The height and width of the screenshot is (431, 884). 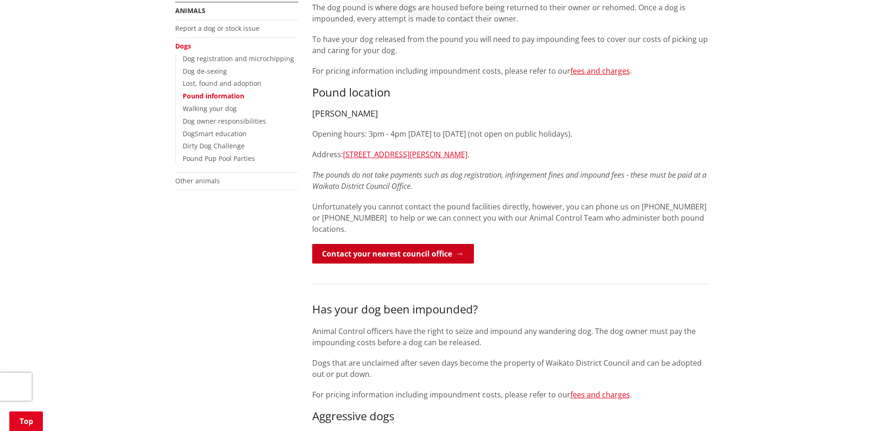 I want to click on p: Unfortunately you cannot contact the pound facilities directly, however, you can phone us on [PHO..., so click(x=511, y=218).